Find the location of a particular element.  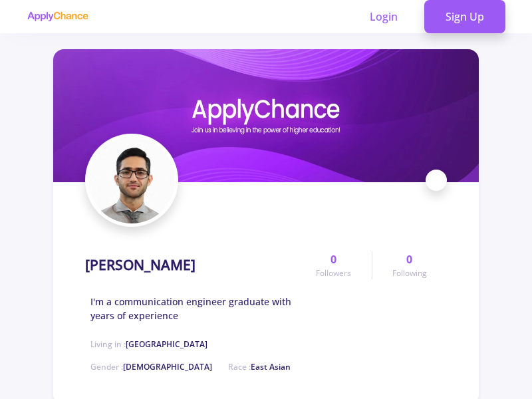

span: Following is located at coordinates (410, 273).